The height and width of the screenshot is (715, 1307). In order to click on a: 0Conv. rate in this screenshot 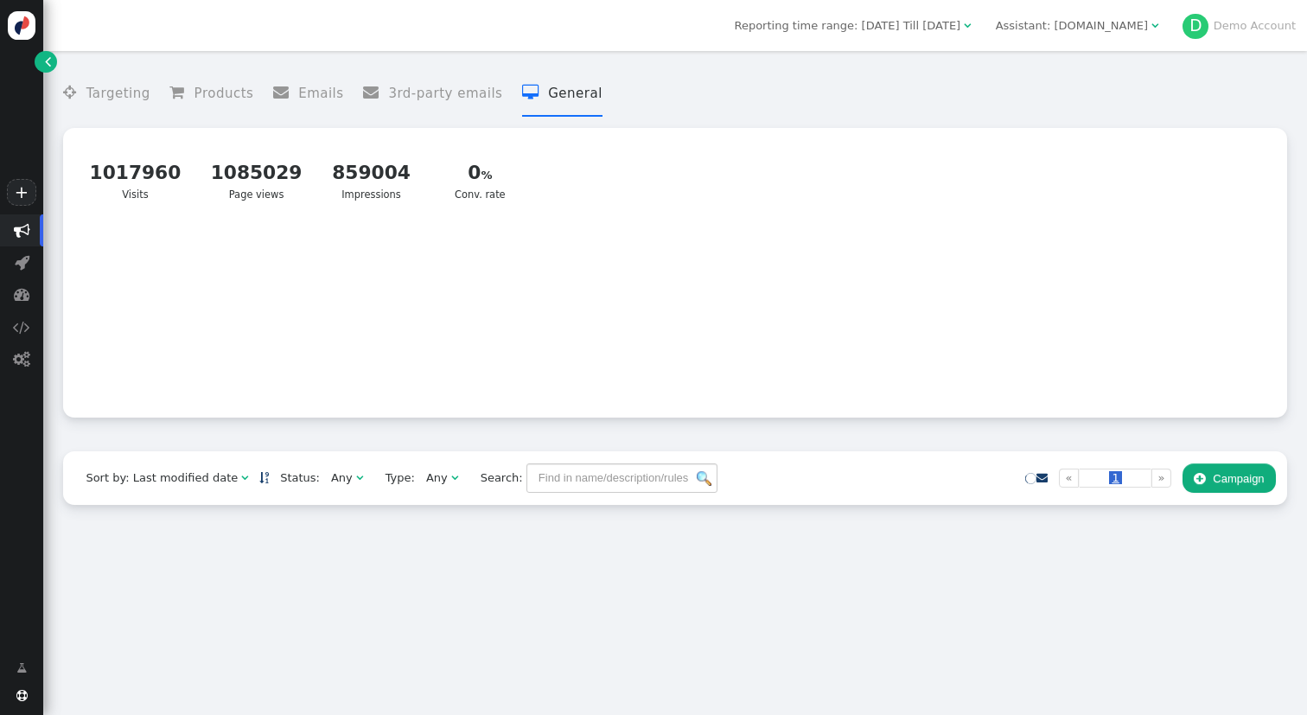, I will do `click(480, 181)`.